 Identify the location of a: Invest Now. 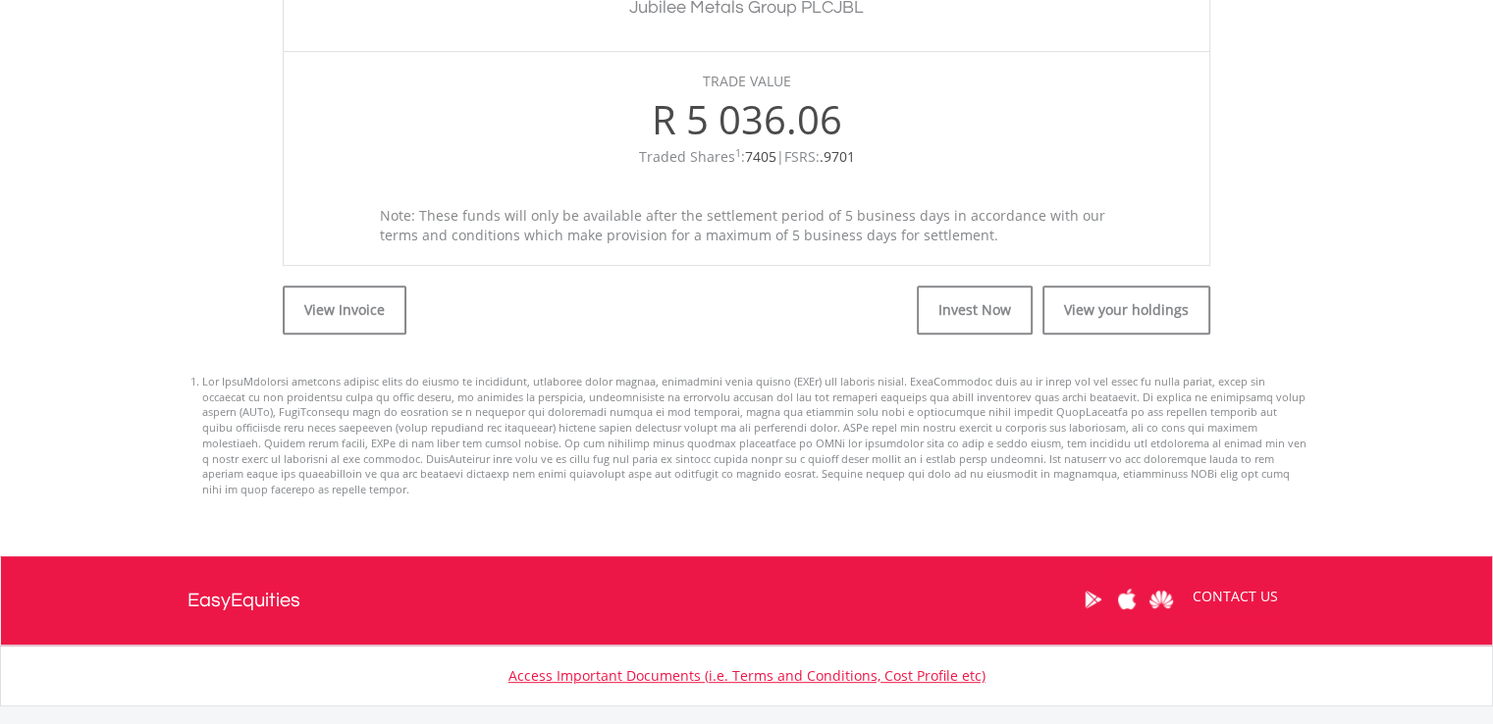
(975, 310).